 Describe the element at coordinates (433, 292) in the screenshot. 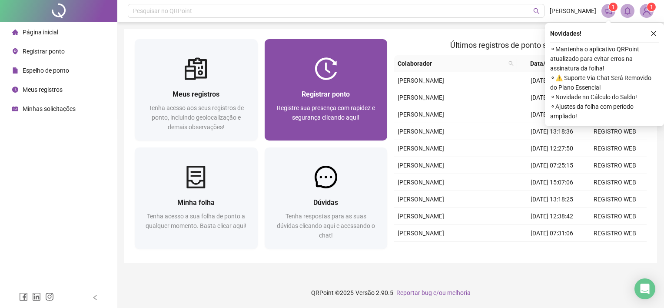

I see `span: Reportar bug e/ou melhoria` at that location.